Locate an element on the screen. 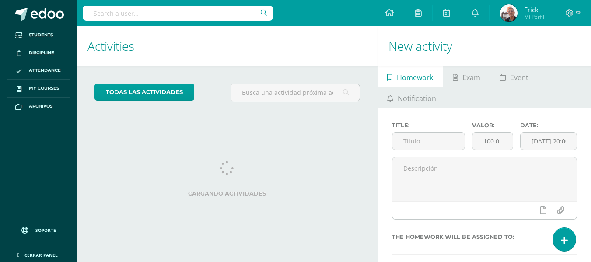  a: Students is located at coordinates (39, 35).